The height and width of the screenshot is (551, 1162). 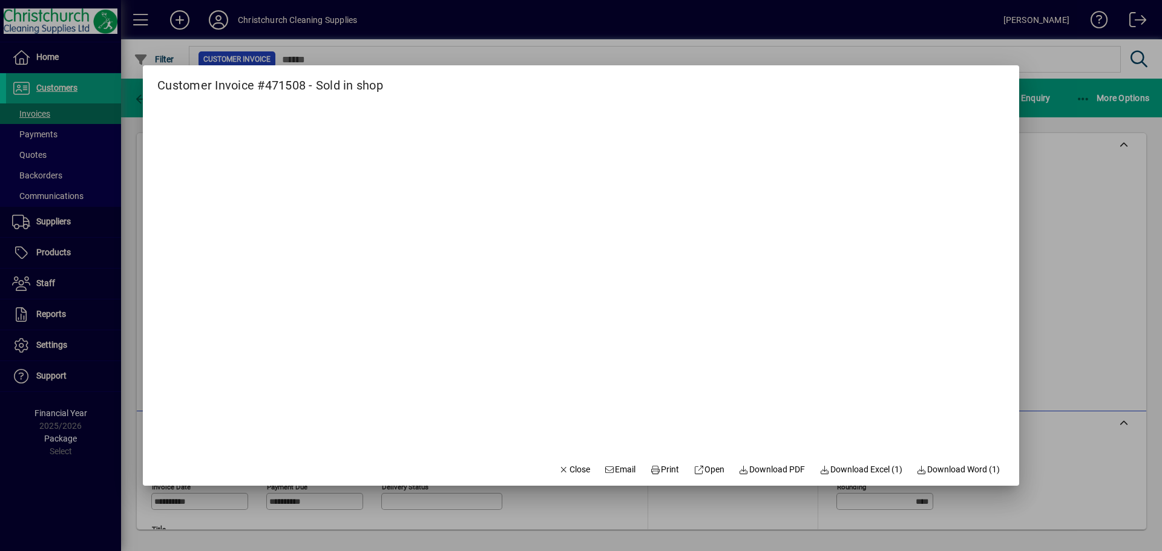 What do you see at coordinates (861, 470) in the screenshot?
I see `button: Download Excel (1)` at bounding box center [861, 470].